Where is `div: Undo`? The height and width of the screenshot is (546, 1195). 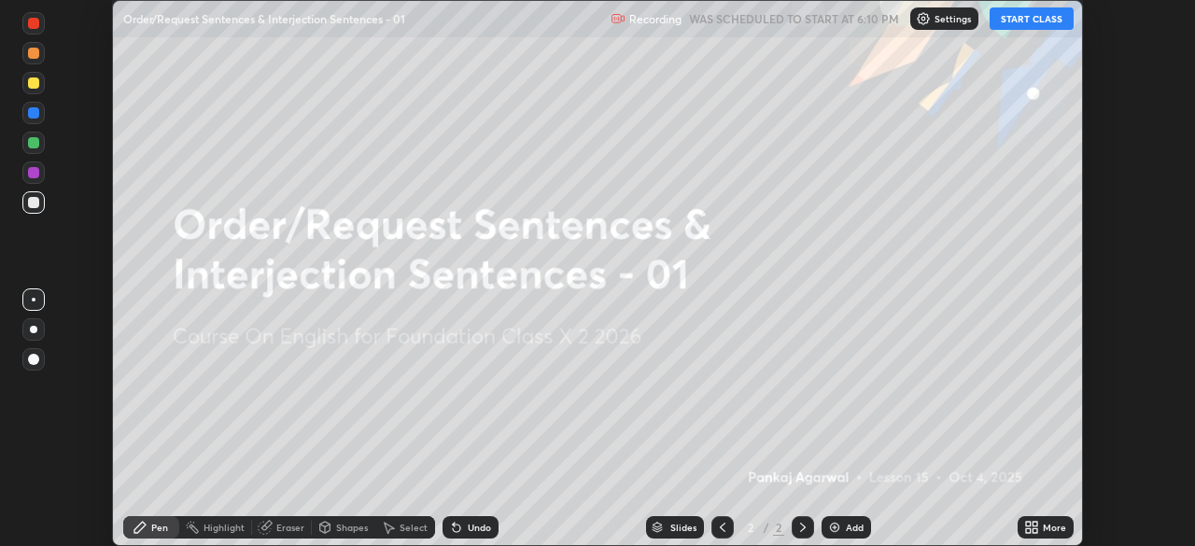
div: Undo is located at coordinates (479, 528).